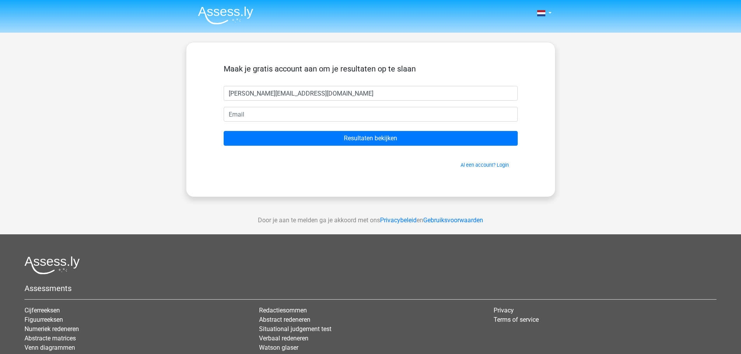  Describe the element at coordinates (226, 15) in the screenshot. I see `img: Assessly` at that location.